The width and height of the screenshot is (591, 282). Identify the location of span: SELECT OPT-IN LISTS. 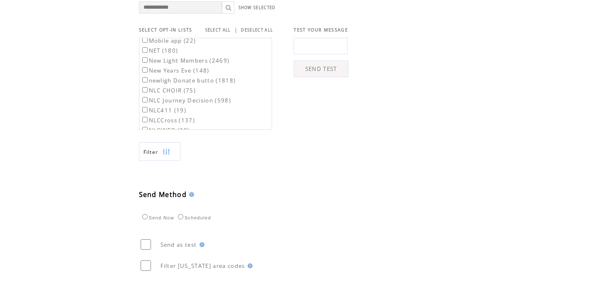
(165, 30).